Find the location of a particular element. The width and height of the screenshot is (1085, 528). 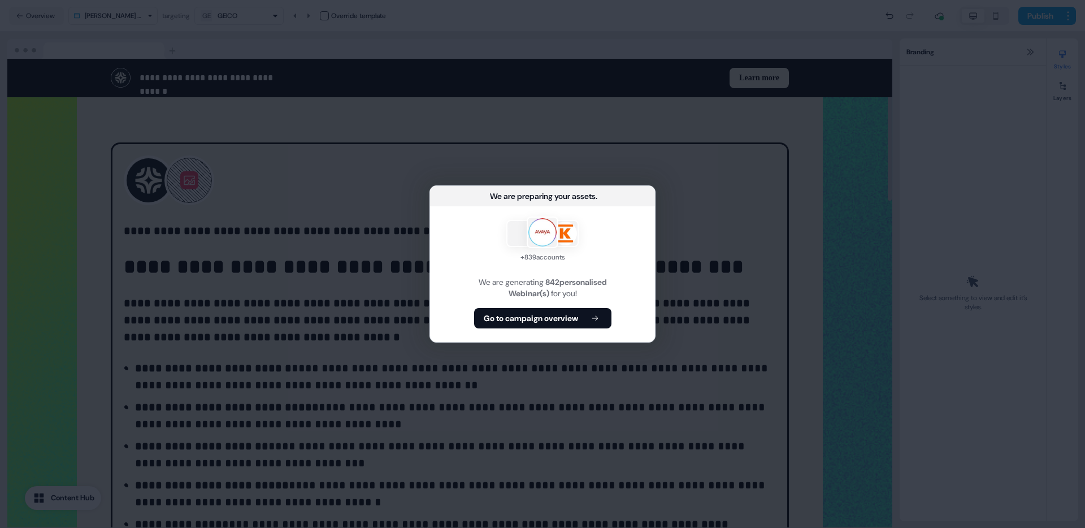

div: We are preparing your assets is located at coordinates (542, 196).